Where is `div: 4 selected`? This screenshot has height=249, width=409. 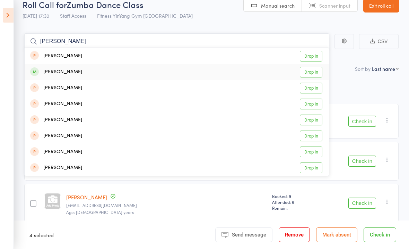
div: 4 selected is located at coordinates (42, 235).